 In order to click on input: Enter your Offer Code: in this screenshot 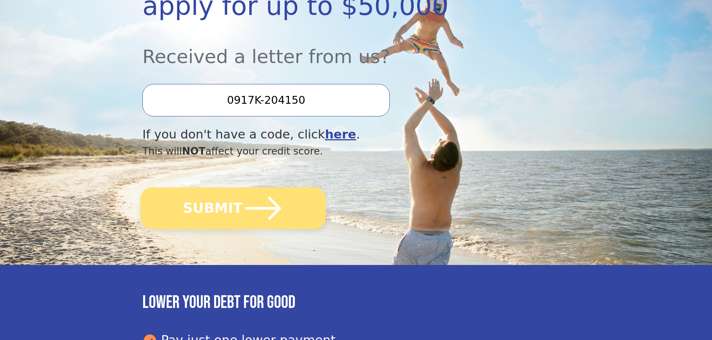, I will do `click(266, 100)`.